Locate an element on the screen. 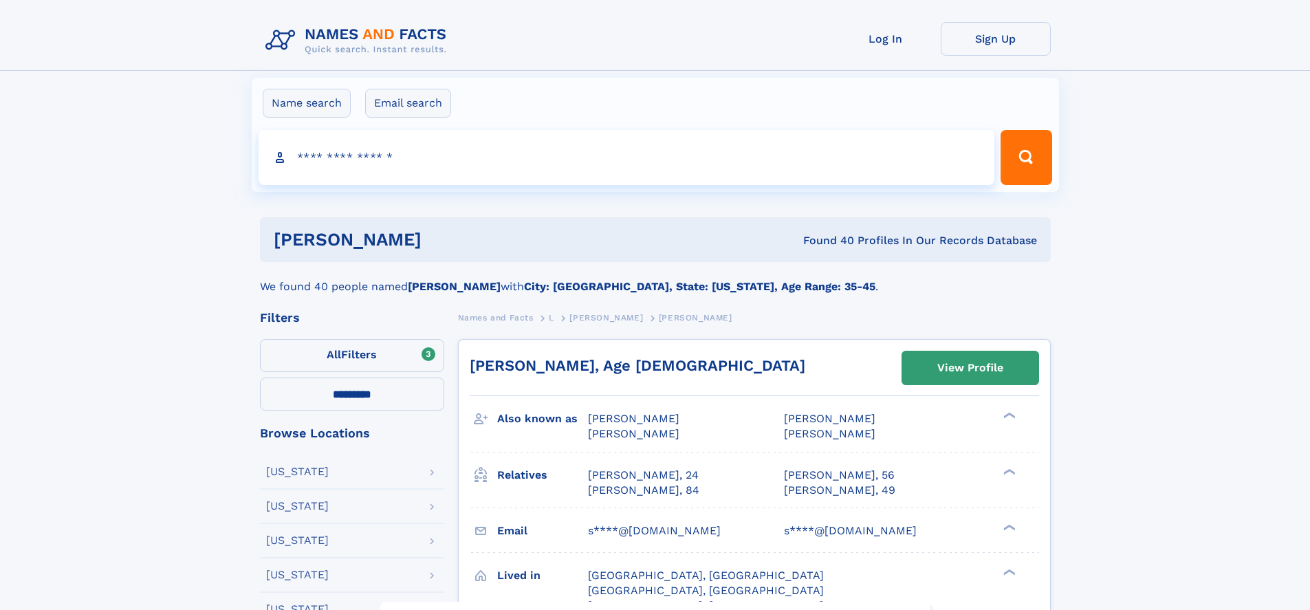 The height and width of the screenshot is (610, 1310). div: Browse Locations is located at coordinates (352, 433).